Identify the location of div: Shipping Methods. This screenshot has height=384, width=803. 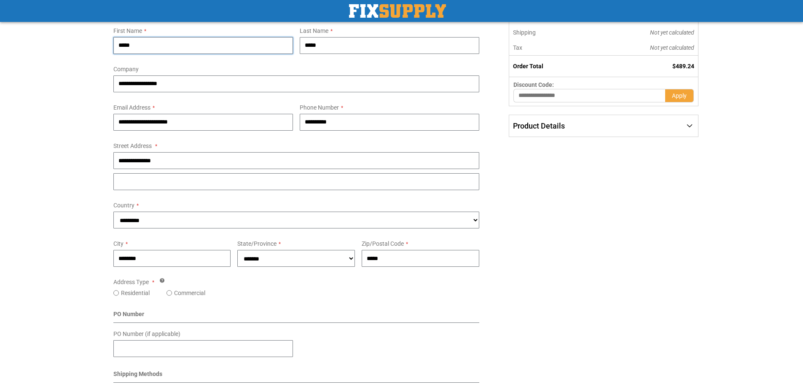
(296, 376).